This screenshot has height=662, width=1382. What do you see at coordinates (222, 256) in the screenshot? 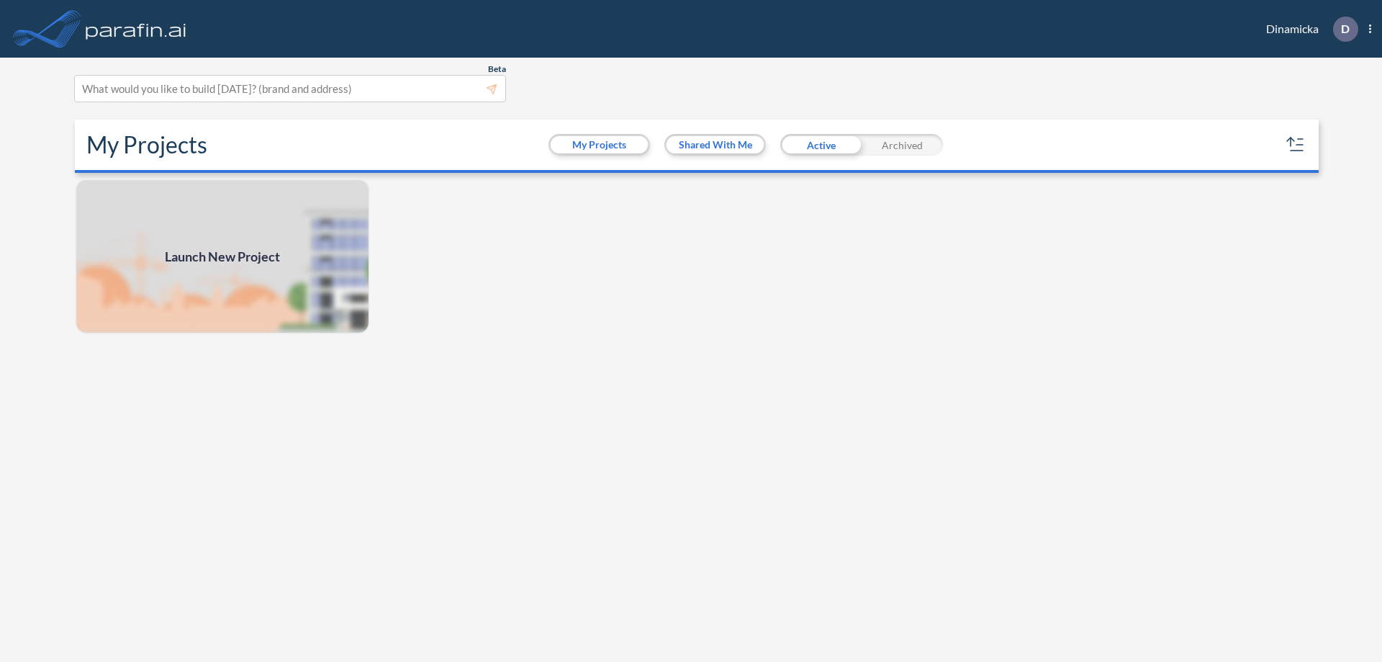
I see `span: Launch New Project` at bounding box center [222, 256].